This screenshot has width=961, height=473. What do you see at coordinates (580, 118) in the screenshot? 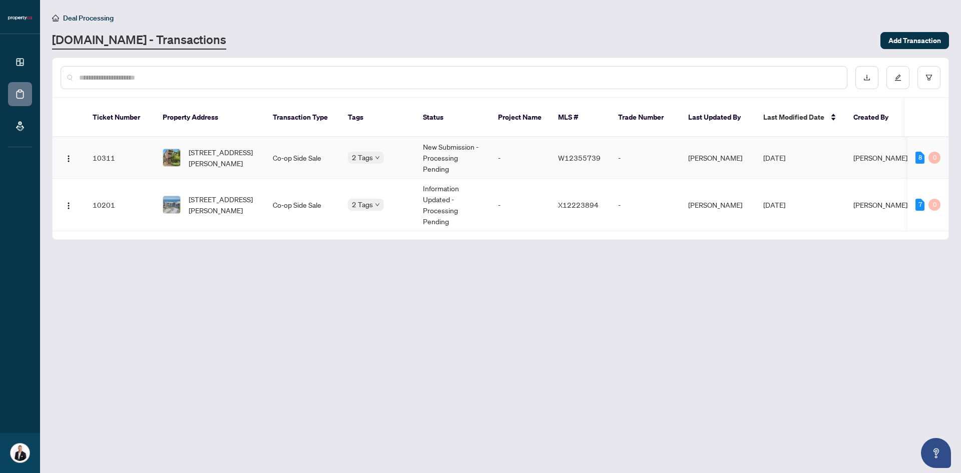
I see `th: MLS #` at bounding box center [580, 118].